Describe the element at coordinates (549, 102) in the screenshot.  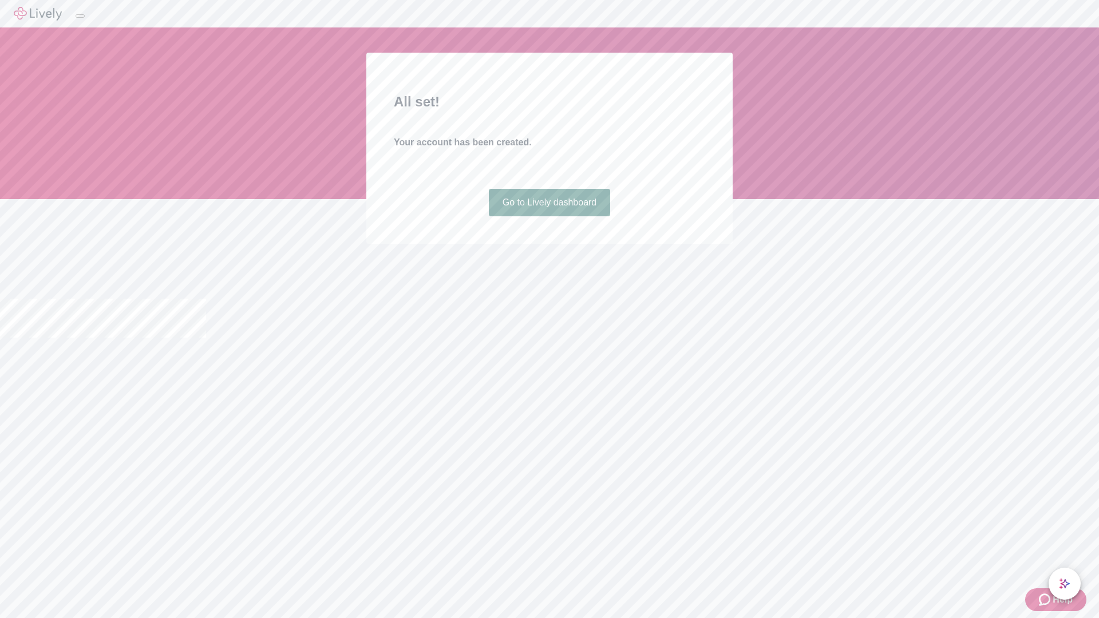
I see `h2: All set!` at that location.